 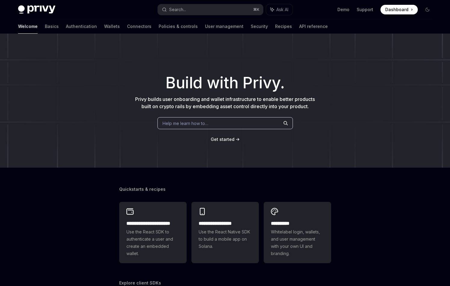 What do you see at coordinates (364, 10) in the screenshot?
I see `a: Support` at bounding box center [364, 10].